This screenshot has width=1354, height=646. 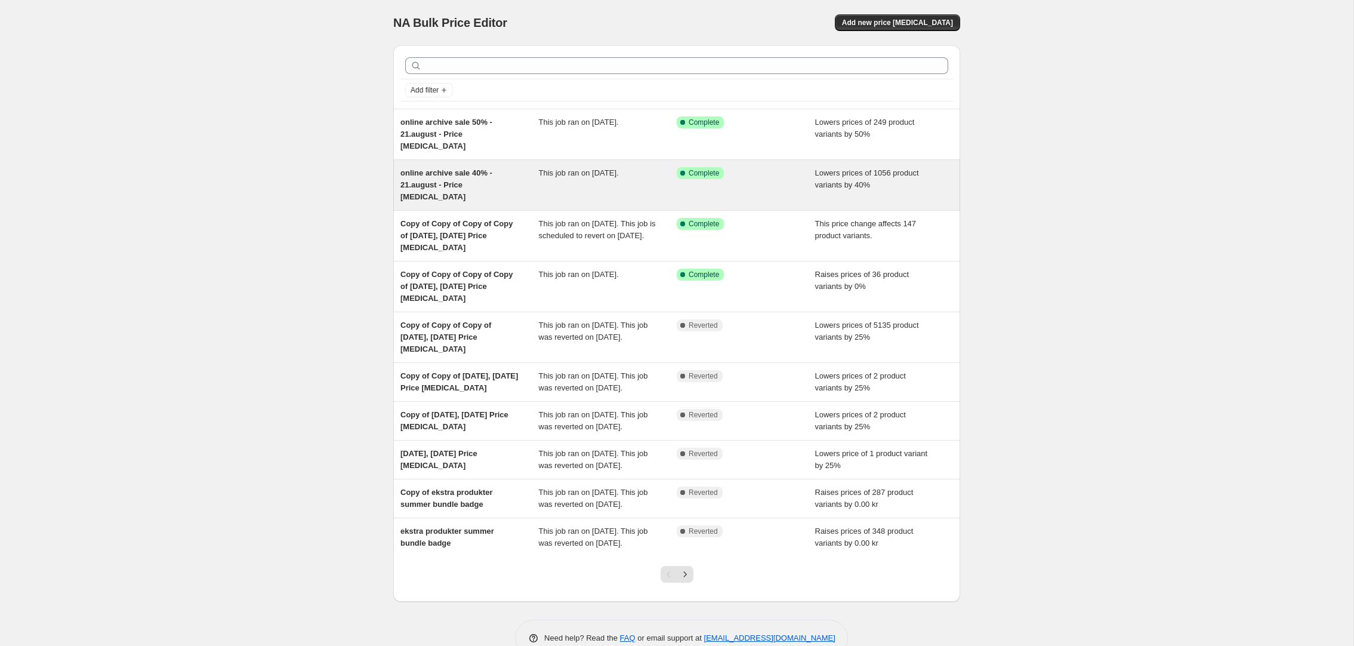 What do you see at coordinates (866, 229) in the screenshot?
I see `span: This price change affects 147 product variants.` at bounding box center [866, 229].